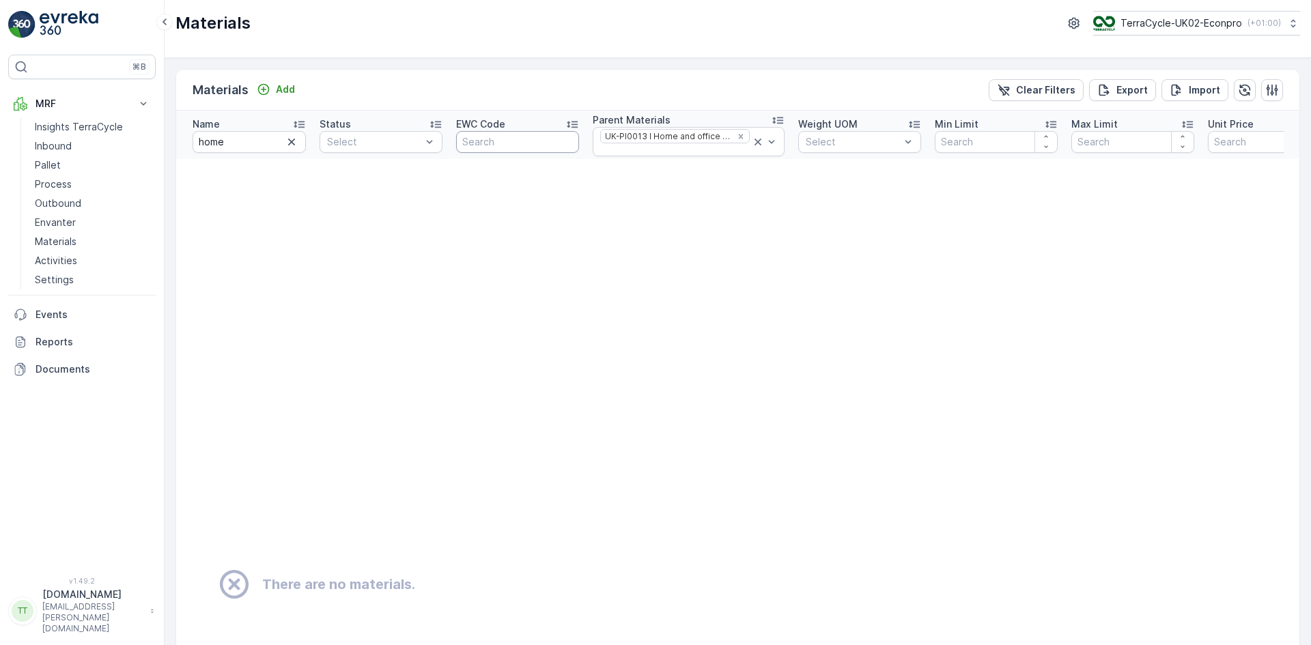 This screenshot has height=645, width=1311. Describe the element at coordinates (276, 89) in the screenshot. I see `button: Add` at that location.